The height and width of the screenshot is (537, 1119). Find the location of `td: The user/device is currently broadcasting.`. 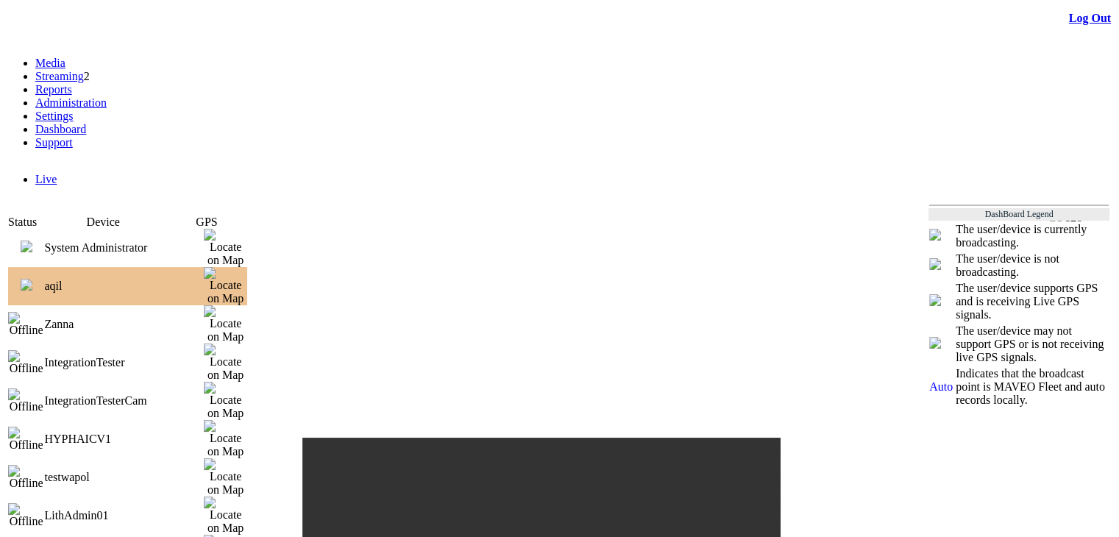

td: The user/device is currently broadcasting. is located at coordinates (1032, 236).